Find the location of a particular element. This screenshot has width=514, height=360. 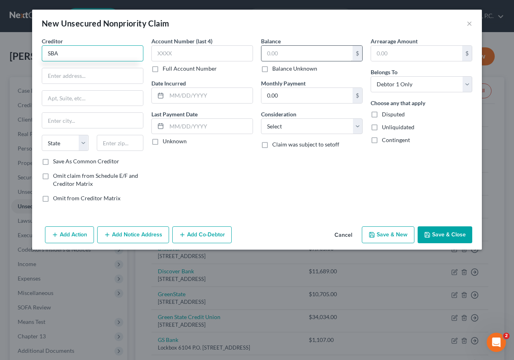

span: Contingent is located at coordinates (396, 140).